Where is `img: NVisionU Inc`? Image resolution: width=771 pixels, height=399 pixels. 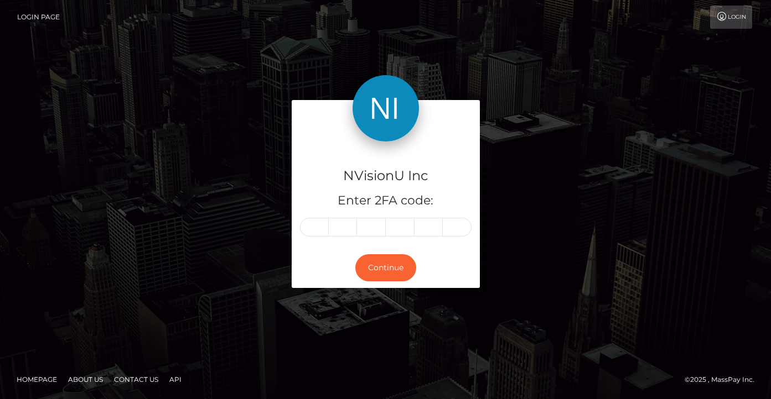 img: NVisionU Inc is located at coordinates (386, 108).